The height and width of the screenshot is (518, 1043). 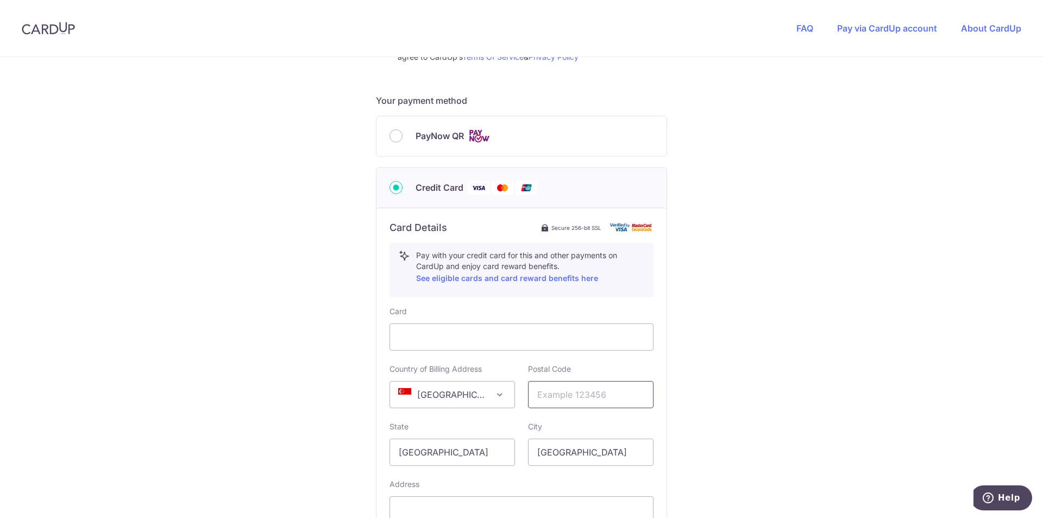 I want to click on h5: Your payment method, so click(x=522, y=101).